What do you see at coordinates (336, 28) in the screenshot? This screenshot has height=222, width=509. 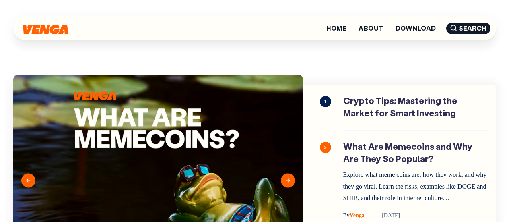 I see `a: Home` at bounding box center [336, 28].